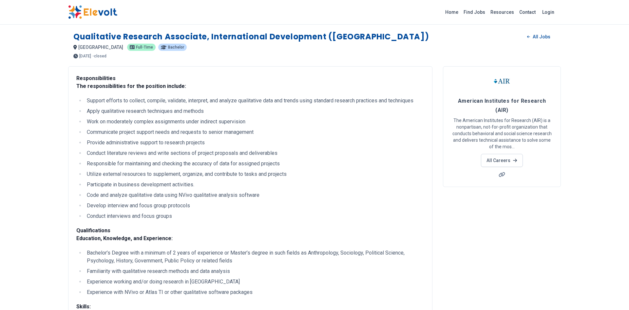  Describe the element at coordinates (548, 12) in the screenshot. I see `a: Login` at that location.